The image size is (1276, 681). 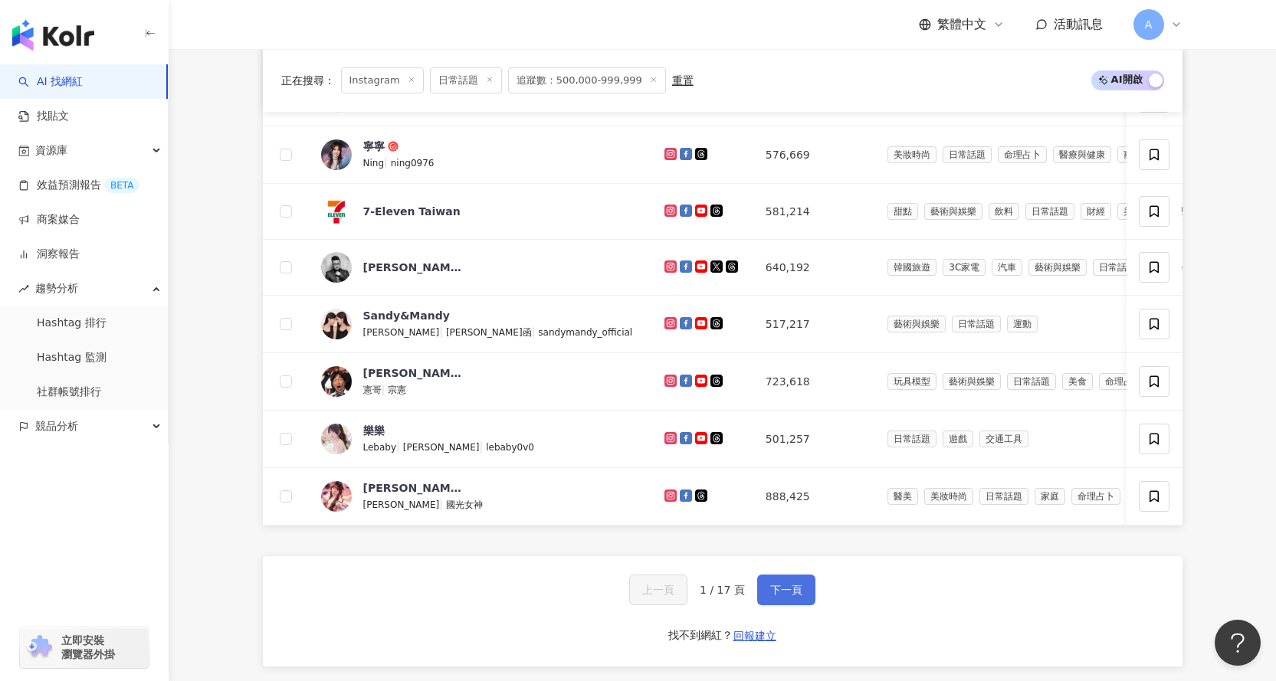 What do you see at coordinates (814, 496) in the screenshot?
I see `td: 888,425` at bounding box center [814, 496].